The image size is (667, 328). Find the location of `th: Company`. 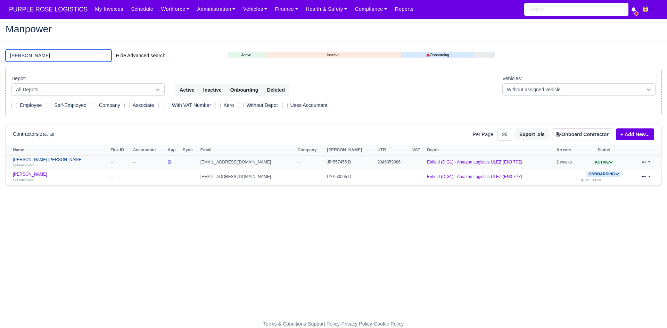

th: Company is located at coordinates (310, 150).